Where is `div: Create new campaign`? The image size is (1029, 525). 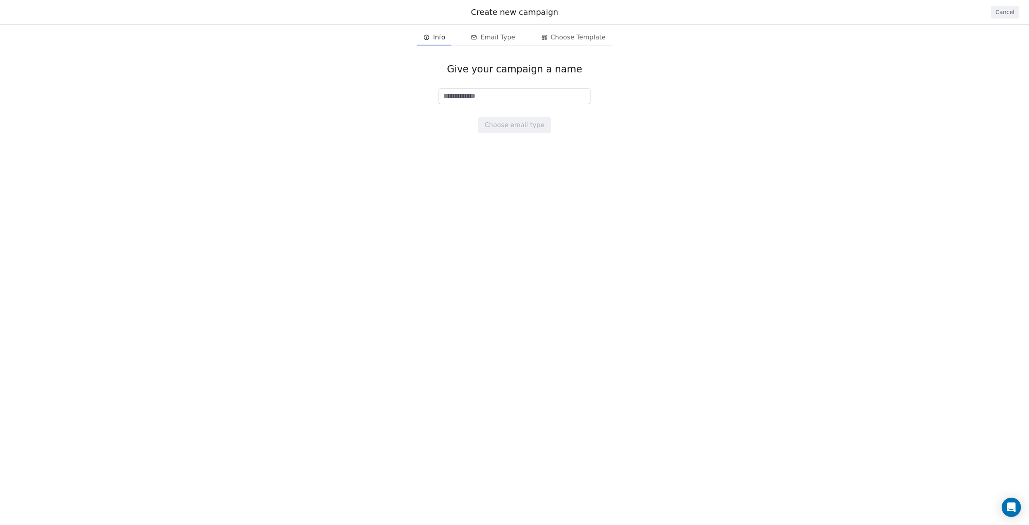 div: Create new campaign is located at coordinates (515, 12).